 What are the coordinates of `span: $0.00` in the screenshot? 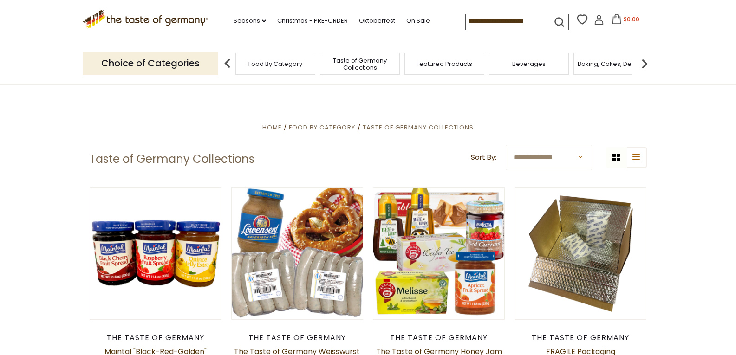 It's located at (631, 19).